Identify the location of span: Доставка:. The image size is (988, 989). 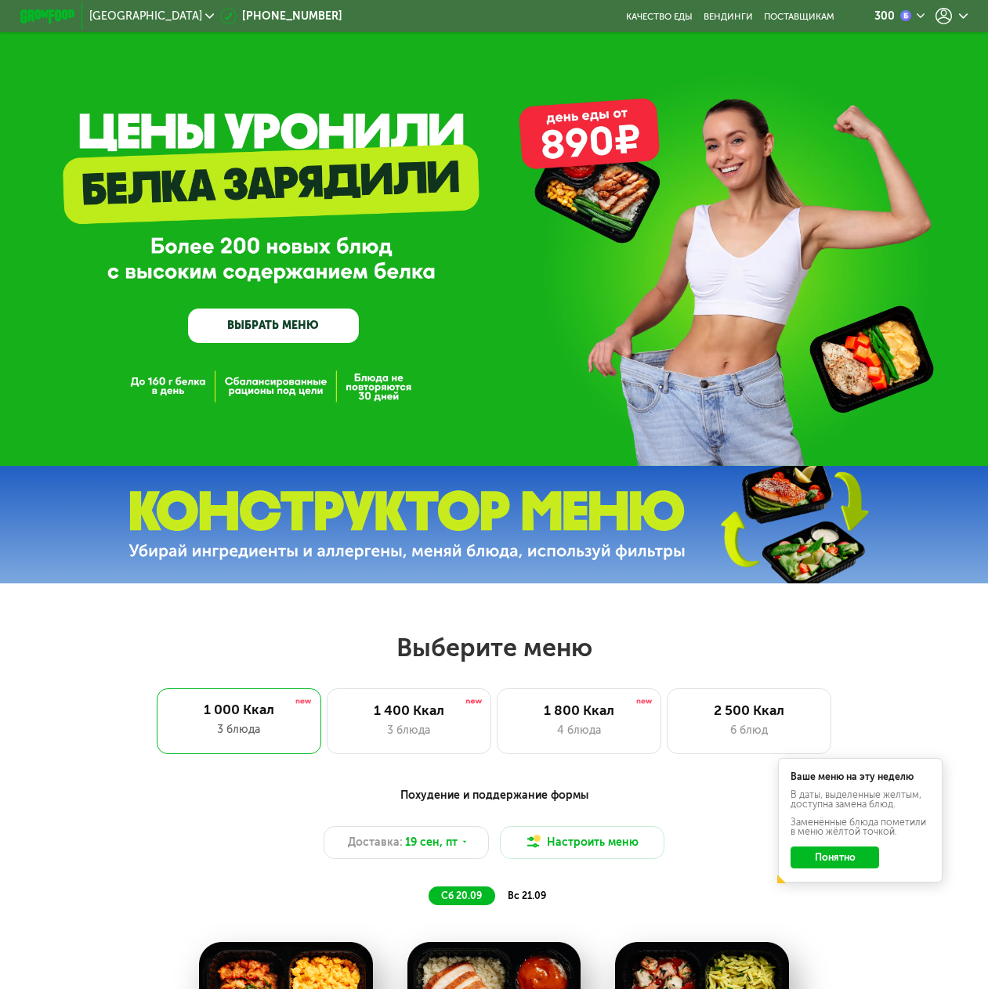
(375, 842).